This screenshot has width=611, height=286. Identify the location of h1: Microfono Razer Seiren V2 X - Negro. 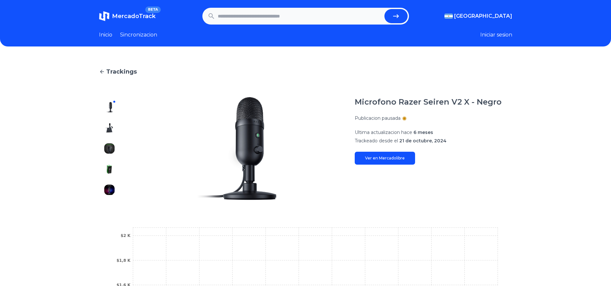
(428, 102).